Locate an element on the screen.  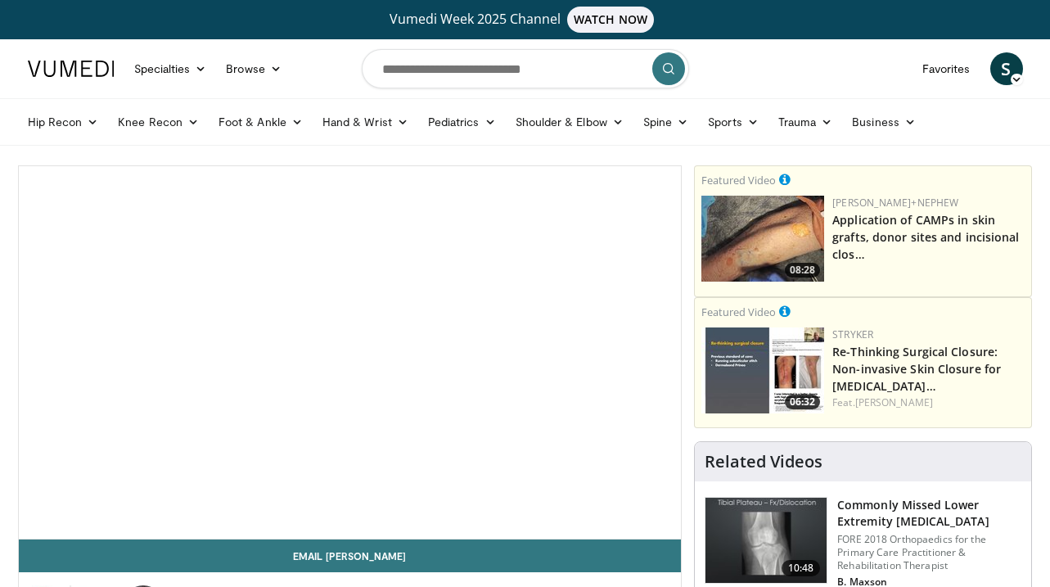
a: Knee Recon is located at coordinates (158, 122).